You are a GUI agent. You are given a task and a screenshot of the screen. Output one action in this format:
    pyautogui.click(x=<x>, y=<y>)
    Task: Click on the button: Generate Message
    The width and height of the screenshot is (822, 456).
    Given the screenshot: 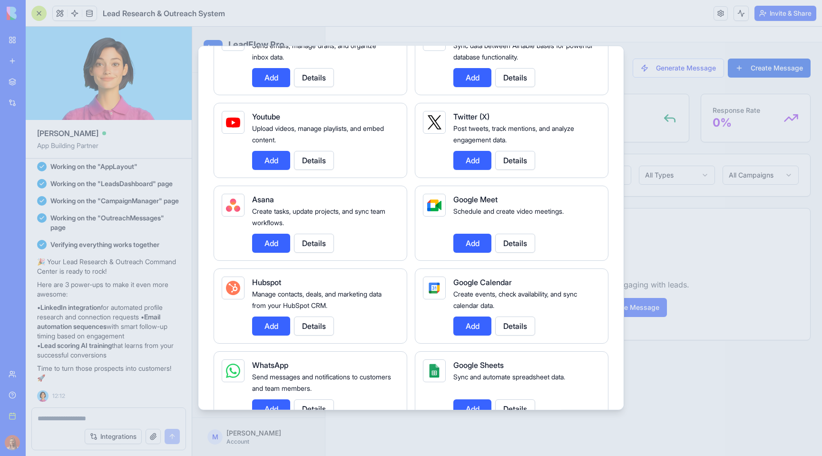 What is the action you would take?
    pyautogui.click(x=486, y=41)
    